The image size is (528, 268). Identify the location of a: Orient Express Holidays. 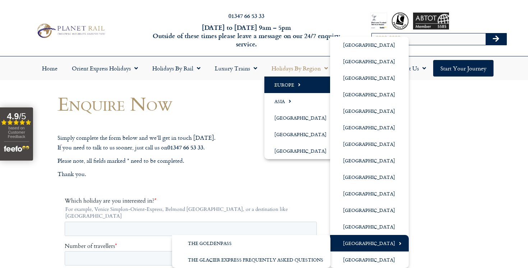
(105, 68).